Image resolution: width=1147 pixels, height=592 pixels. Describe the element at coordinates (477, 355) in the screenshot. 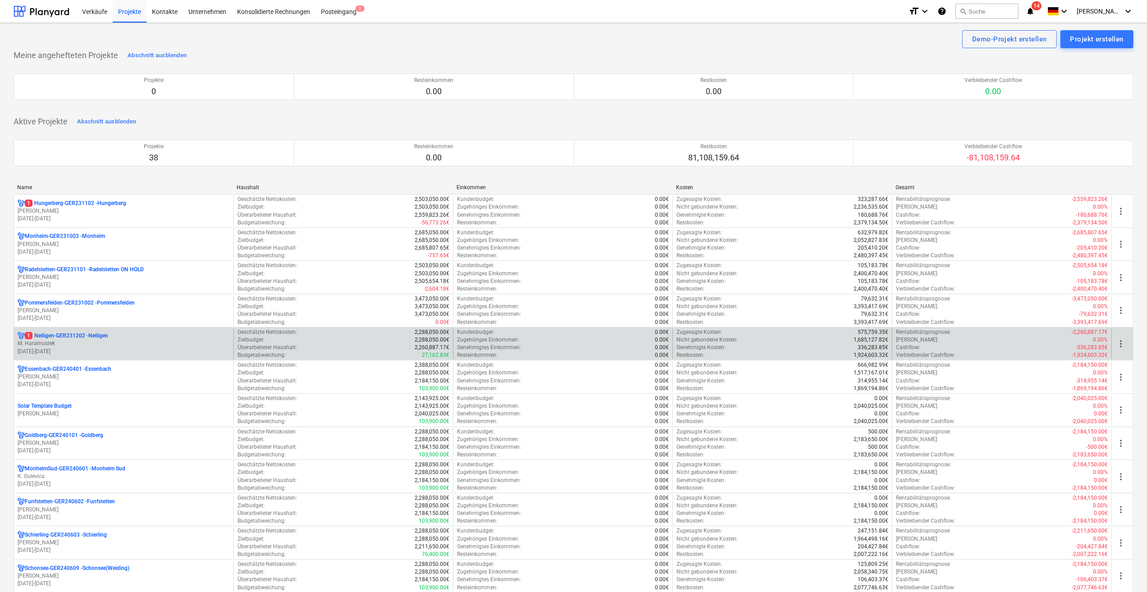

I see `p: Resteinkommen :` at that location.